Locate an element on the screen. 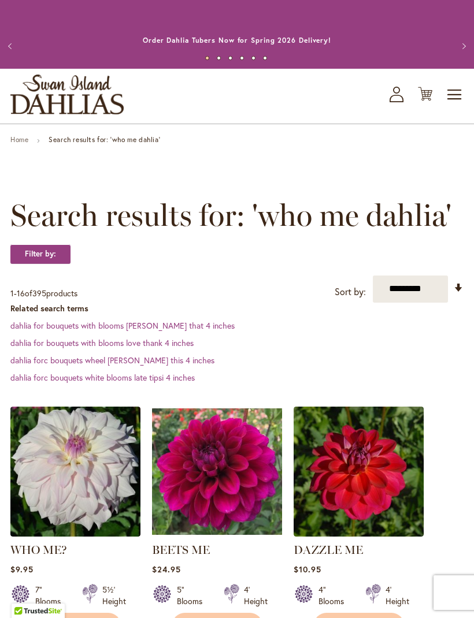 Image resolution: width=474 pixels, height=618 pixels. img: Who Me? is located at coordinates (75, 471).